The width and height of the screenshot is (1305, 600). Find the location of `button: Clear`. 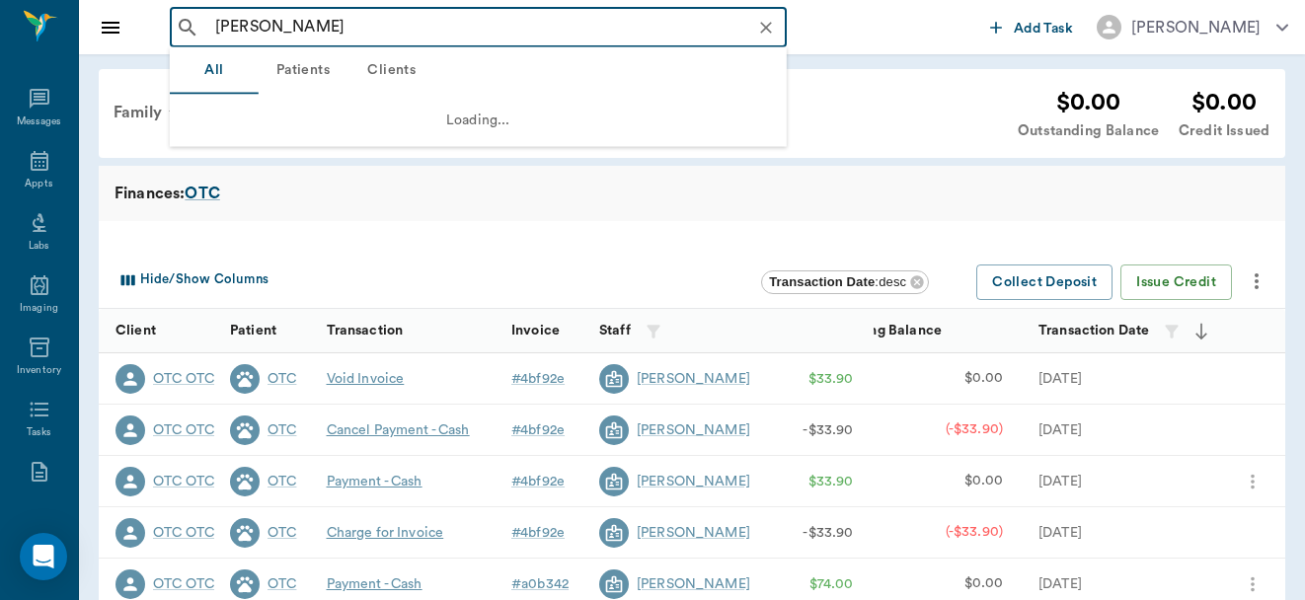

button: Clear is located at coordinates (766, 28).